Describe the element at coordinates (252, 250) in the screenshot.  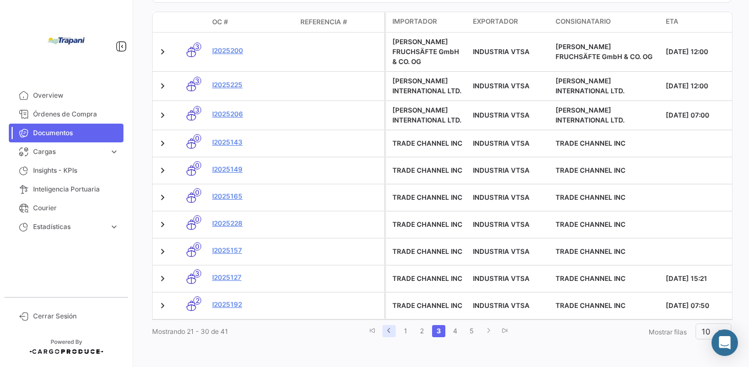
I see `a: I2025157` at that location.